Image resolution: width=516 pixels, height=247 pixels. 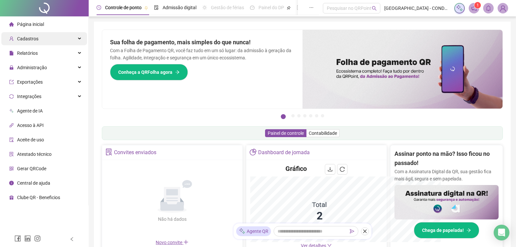 What do you see at coordinates (402, 69) in the screenshot?
I see `img: banner%2F8d14a306-6205-4263-8e5b-06e9a85ad873.png` at bounding box center [402, 69].